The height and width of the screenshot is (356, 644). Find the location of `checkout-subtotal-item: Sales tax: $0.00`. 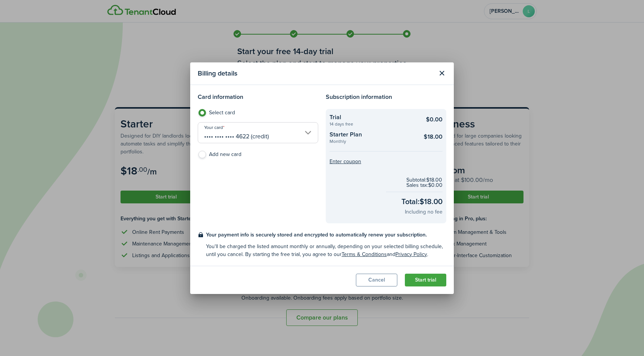

checkout-subtotal-item: Sales tax: $0.00 is located at coordinates (424, 186).